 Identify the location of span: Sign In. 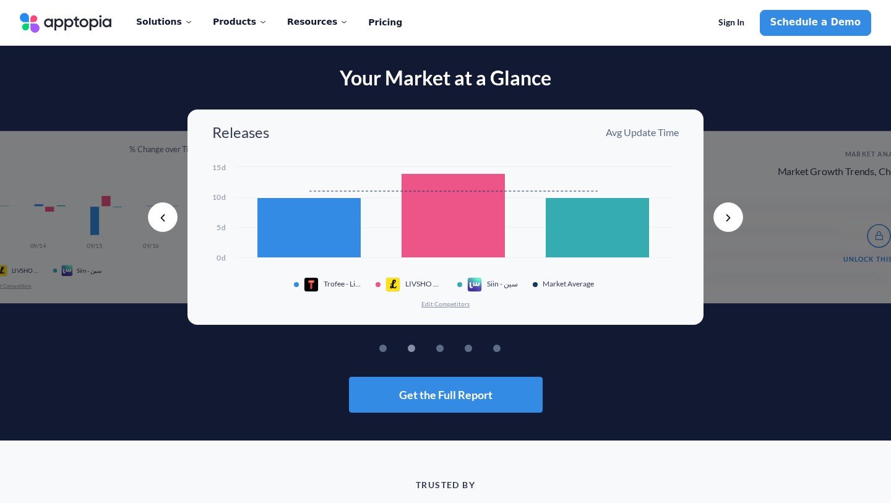
(732, 22).